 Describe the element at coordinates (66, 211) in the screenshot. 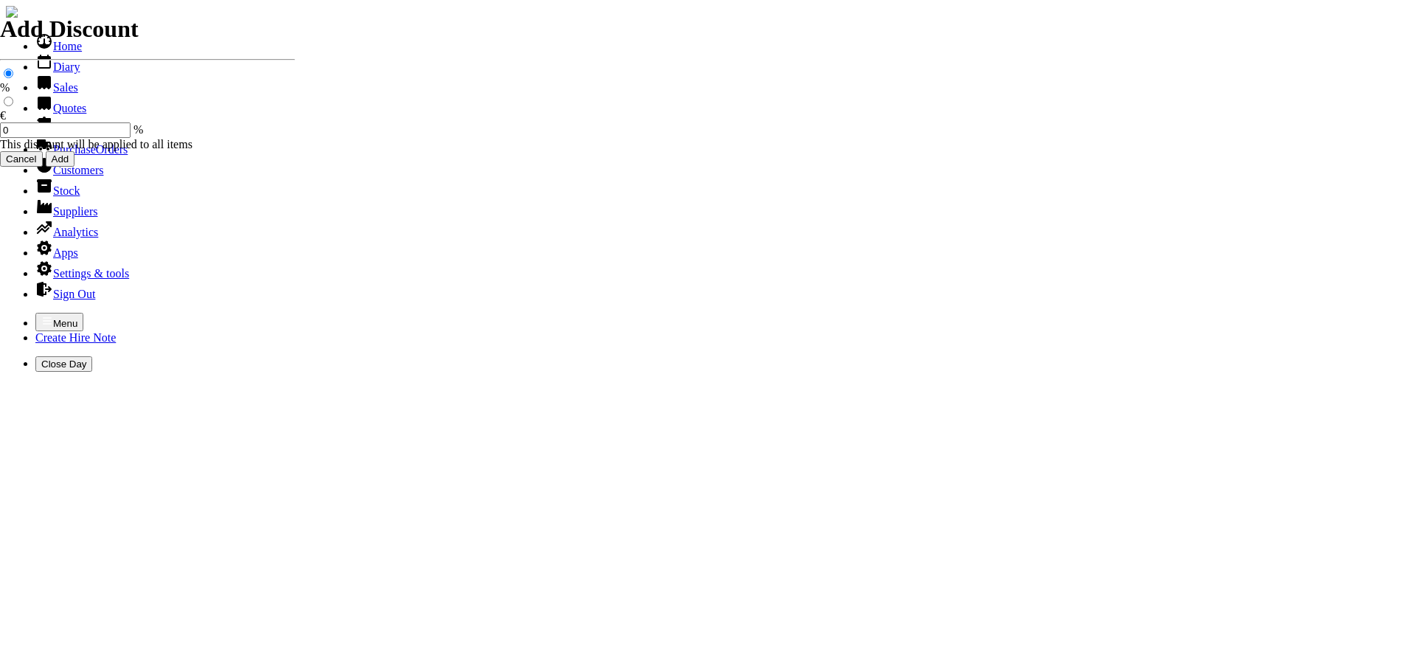

I see `a: Suppliers` at that location.